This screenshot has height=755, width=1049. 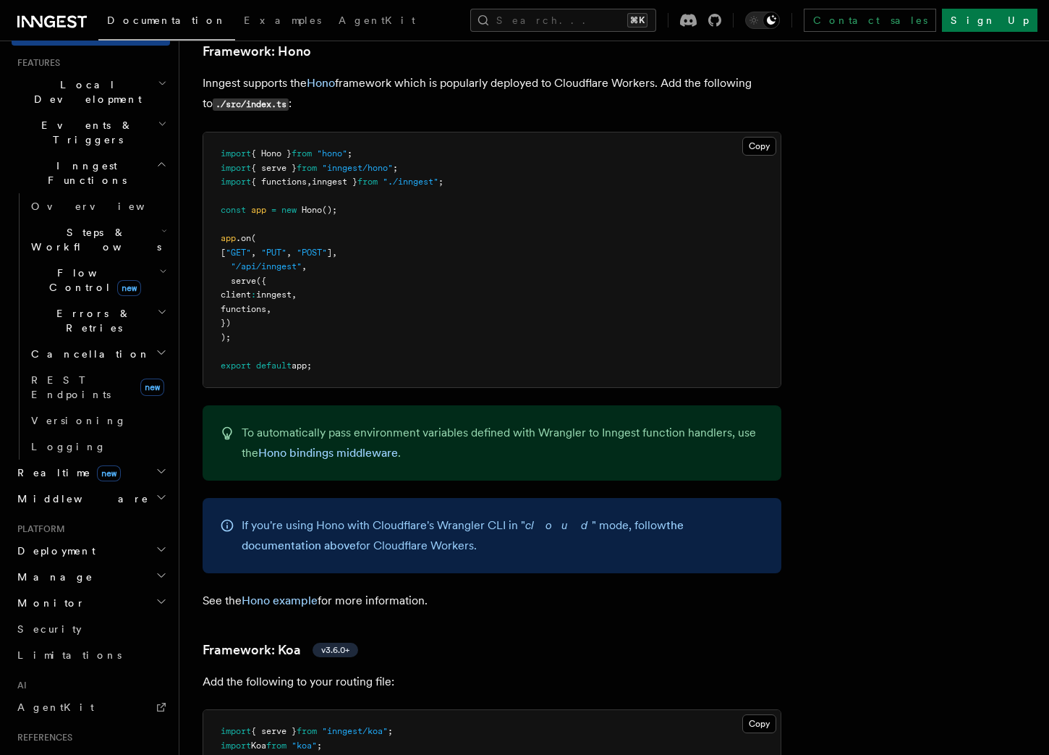 What do you see at coordinates (243, 309) in the screenshot?
I see `span: functions` at bounding box center [243, 309].